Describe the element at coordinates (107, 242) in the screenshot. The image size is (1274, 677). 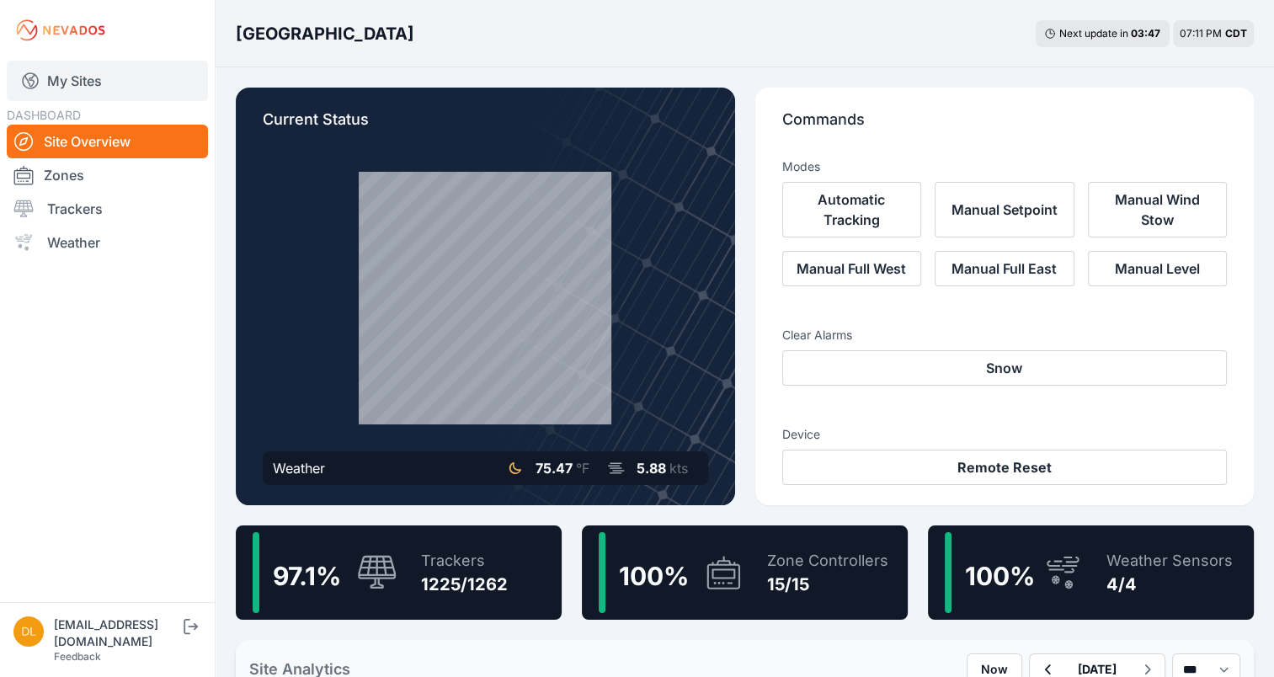
I see `a: Weather` at that location.